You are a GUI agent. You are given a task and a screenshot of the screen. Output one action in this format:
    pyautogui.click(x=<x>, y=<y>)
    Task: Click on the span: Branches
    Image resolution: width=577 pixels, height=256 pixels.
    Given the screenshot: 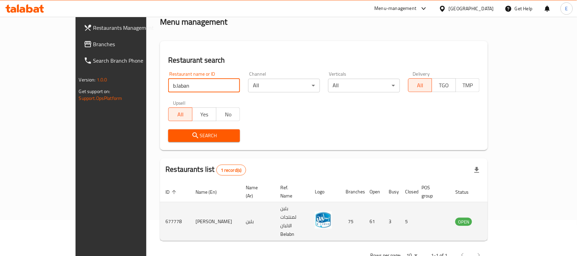 What is the action you would take?
    pyautogui.click(x=130, y=44)
    